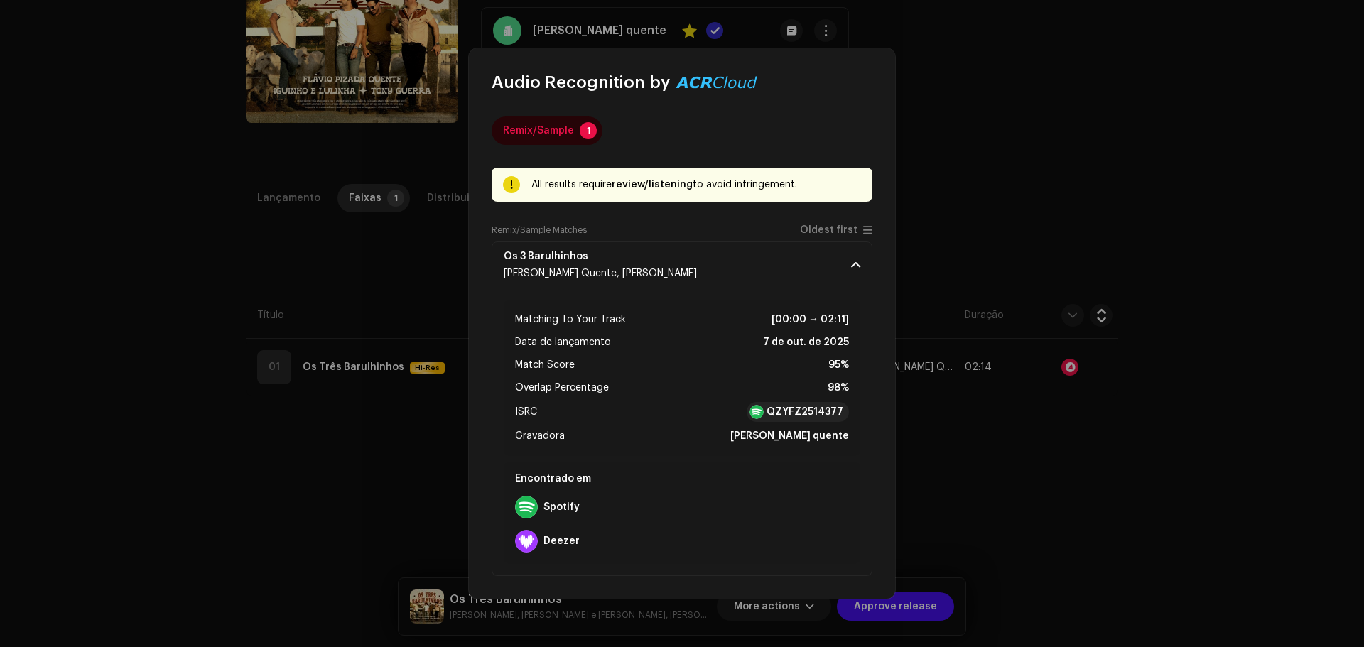 The height and width of the screenshot is (647, 1364). I want to click on span: Match Score, so click(545, 365).